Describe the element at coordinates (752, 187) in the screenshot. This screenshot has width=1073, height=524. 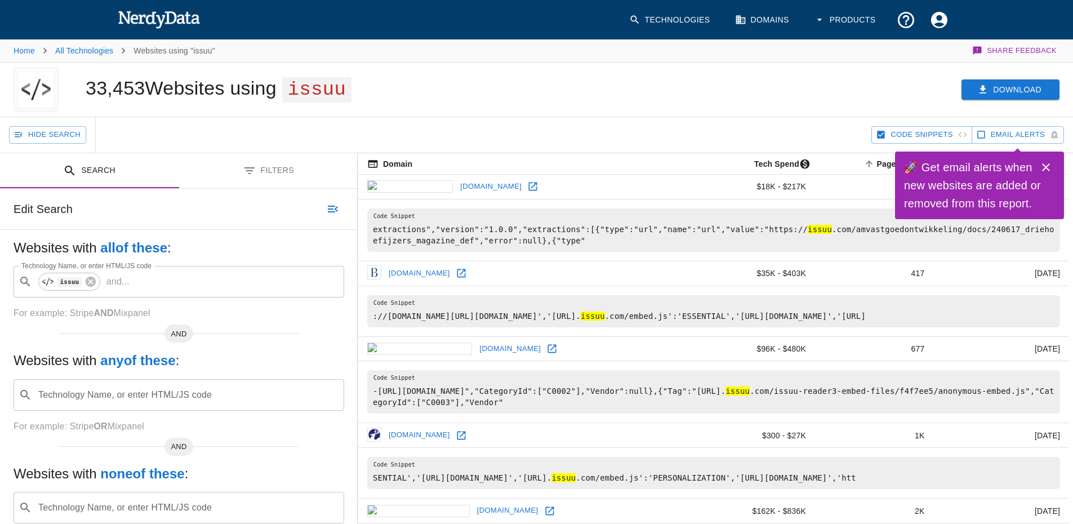
I see `td: $18K - $217K` at that location.